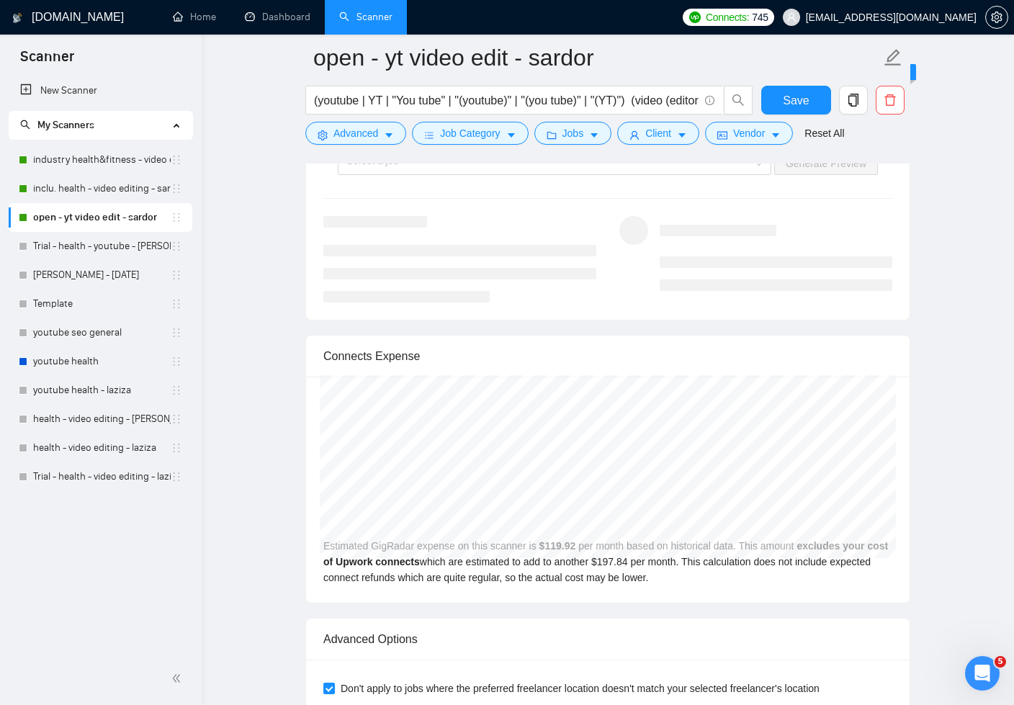 This screenshot has height=705, width=1014. Describe the element at coordinates (709, 100) in the screenshot. I see `span: info-circle` at that location.